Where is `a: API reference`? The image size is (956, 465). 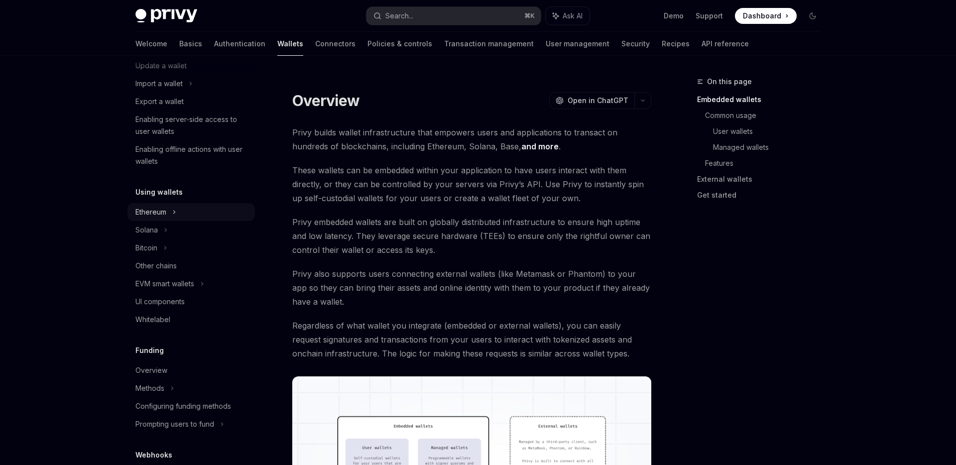
a: API reference is located at coordinates (725, 44).